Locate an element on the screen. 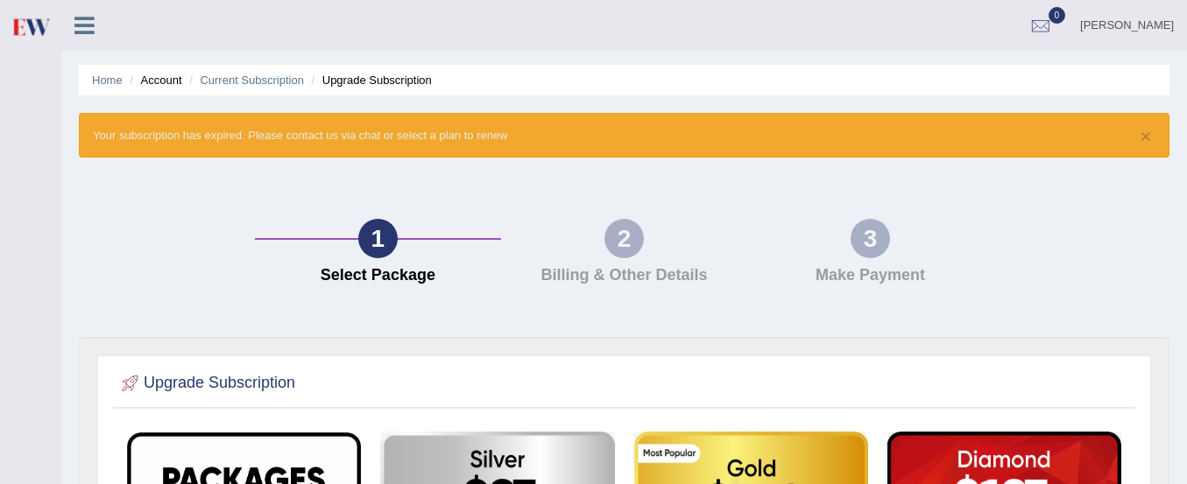 The height and width of the screenshot is (484, 1187). a: Home is located at coordinates (107, 80).